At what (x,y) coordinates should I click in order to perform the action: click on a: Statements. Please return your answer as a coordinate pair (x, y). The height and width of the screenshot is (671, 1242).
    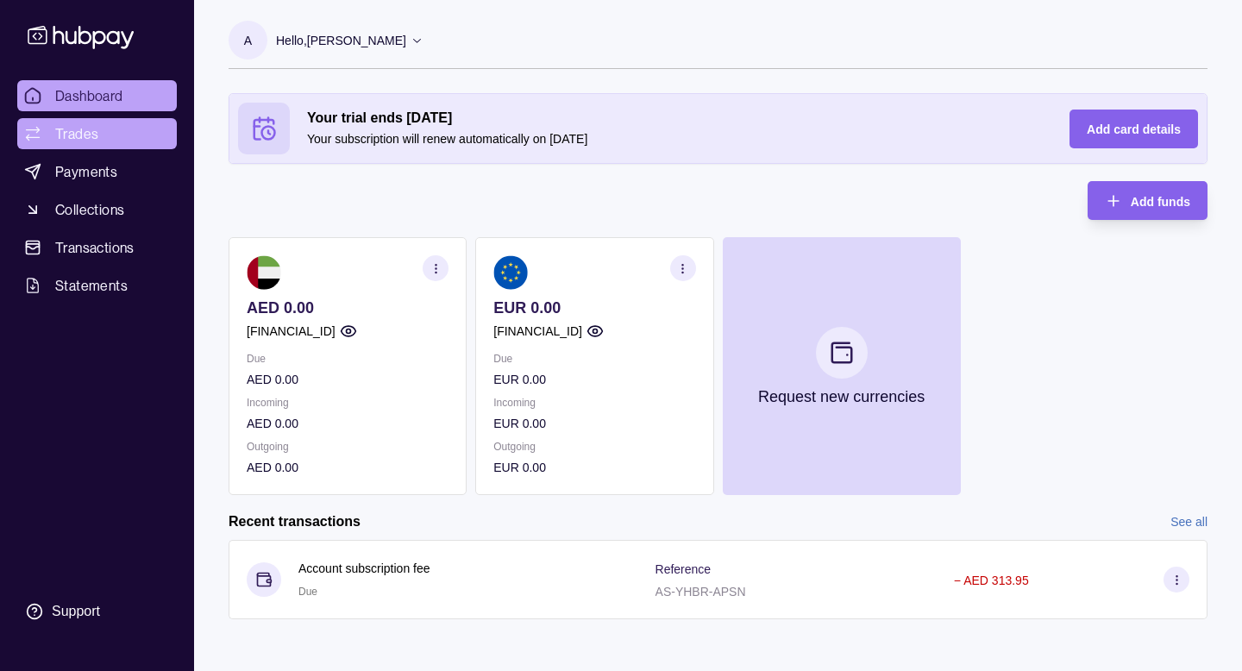
    Looking at the image, I should click on (97, 286).